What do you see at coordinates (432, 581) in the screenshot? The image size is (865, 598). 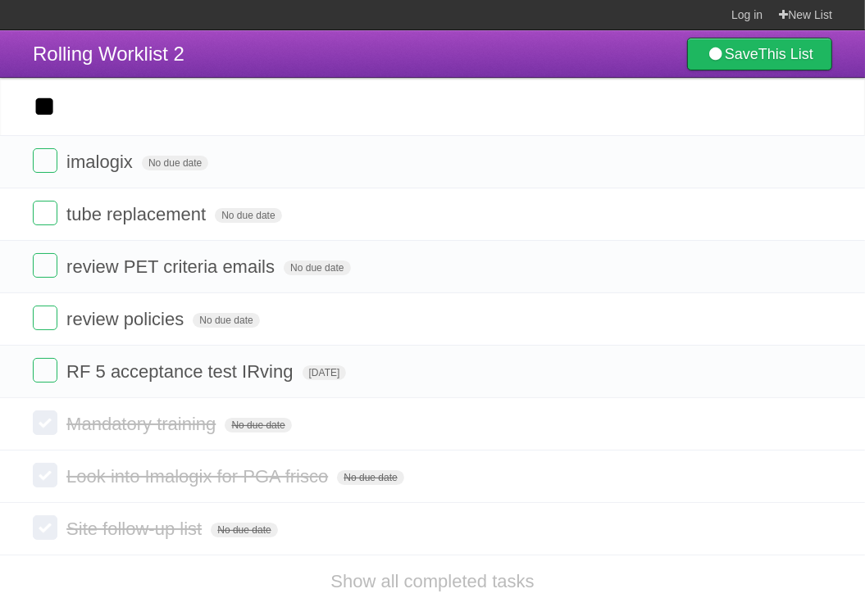 I see `a: Show all completed tasks` at bounding box center [432, 581].